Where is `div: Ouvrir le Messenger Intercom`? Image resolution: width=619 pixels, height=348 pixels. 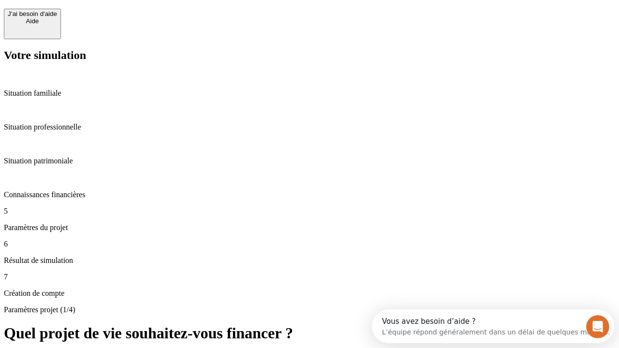 div: Ouvrir le Messenger Intercom is located at coordinates (135, 17).